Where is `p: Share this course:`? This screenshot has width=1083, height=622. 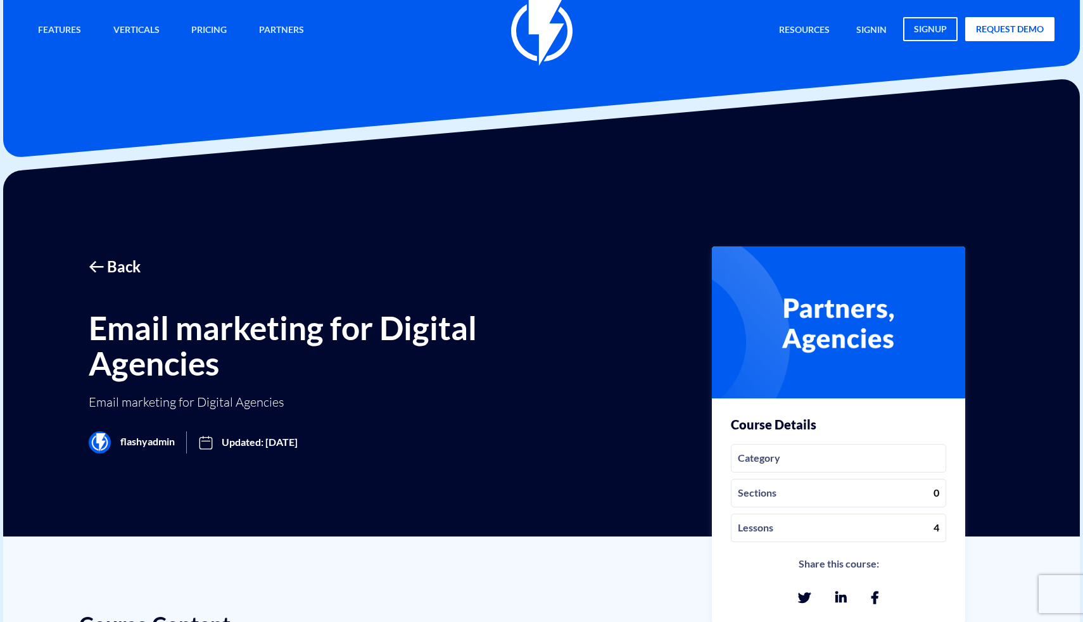 p: Share this course: is located at coordinates (839, 564).